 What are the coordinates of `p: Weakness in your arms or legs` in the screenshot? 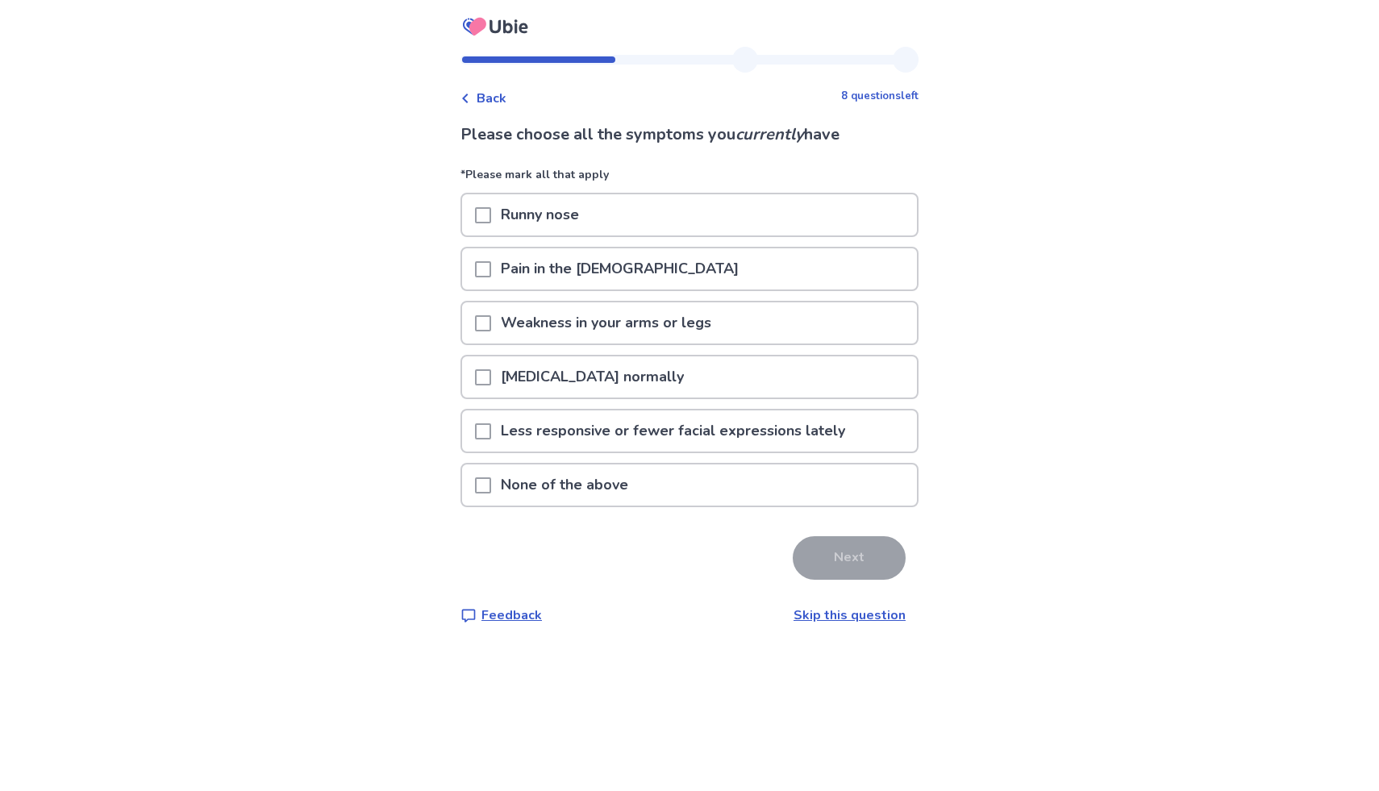 It's located at (605, 322).